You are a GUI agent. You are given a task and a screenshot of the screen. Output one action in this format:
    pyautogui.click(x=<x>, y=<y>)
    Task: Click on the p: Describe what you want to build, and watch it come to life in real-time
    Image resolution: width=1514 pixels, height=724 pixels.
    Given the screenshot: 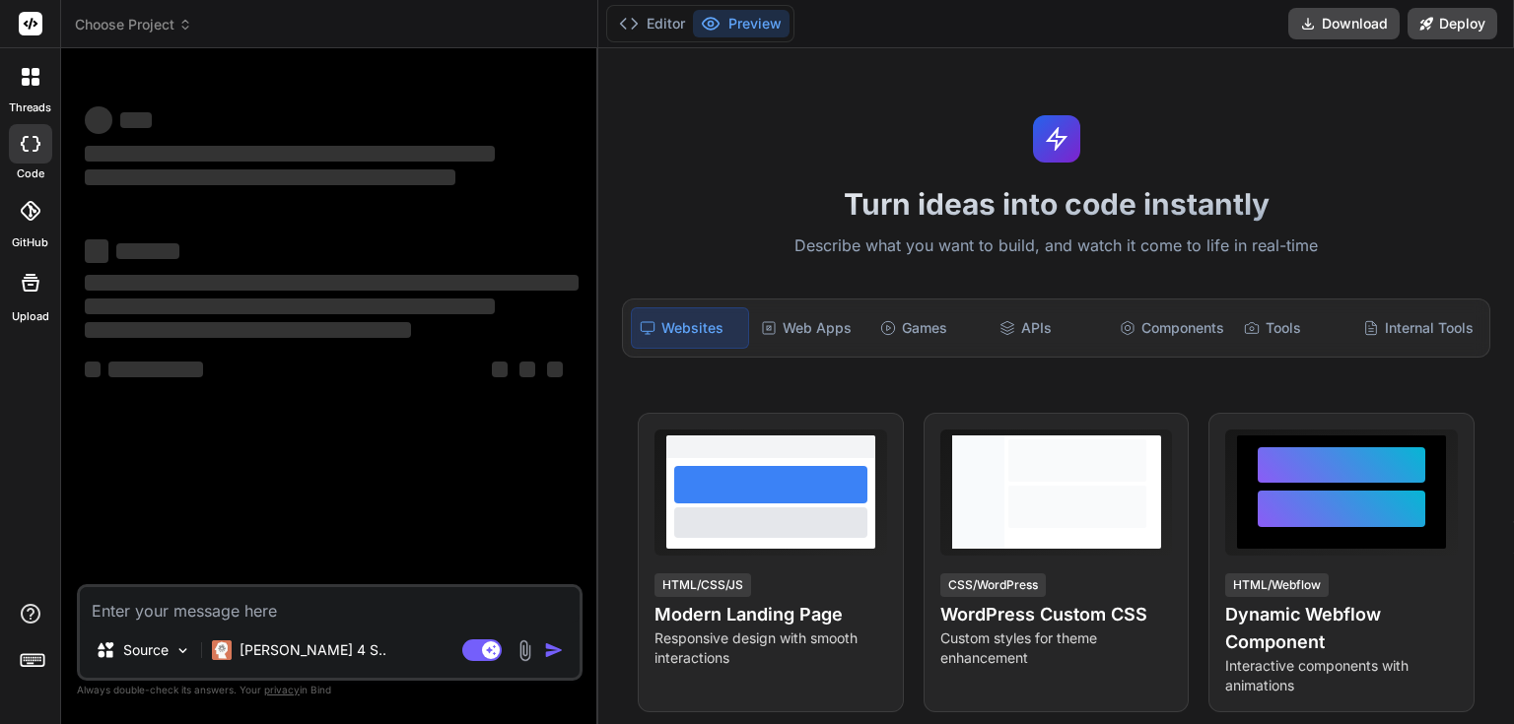 What is the action you would take?
    pyautogui.click(x=1055, y=246)
    